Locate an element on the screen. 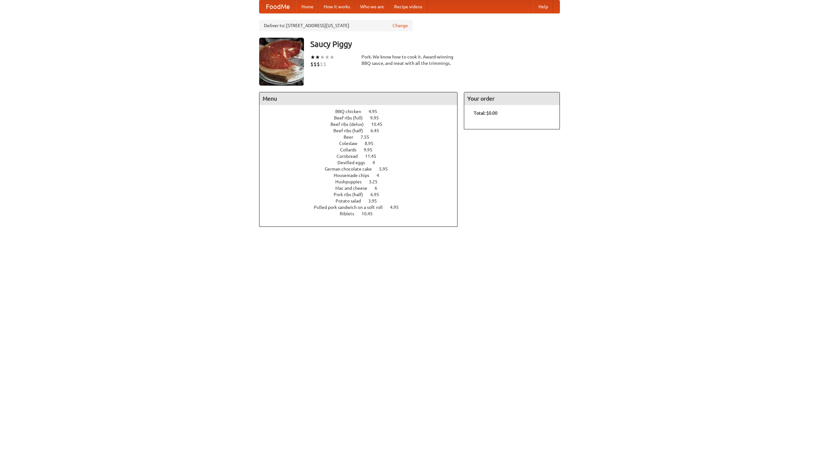 This screenshot has width=819, height=452. a: Pulled pork sandwich on a soft roll 4.95 is located at coordinates (362, 208).